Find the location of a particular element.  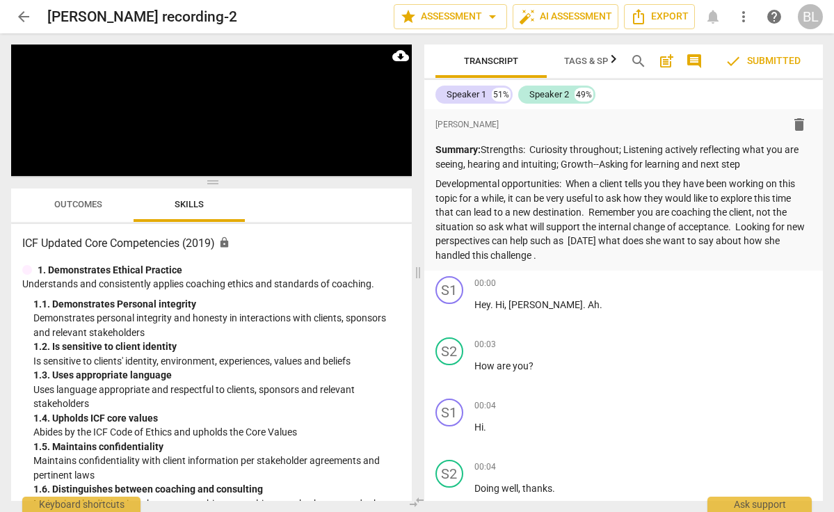

span: arrow_drop_down is located at coordinates (493, 17).